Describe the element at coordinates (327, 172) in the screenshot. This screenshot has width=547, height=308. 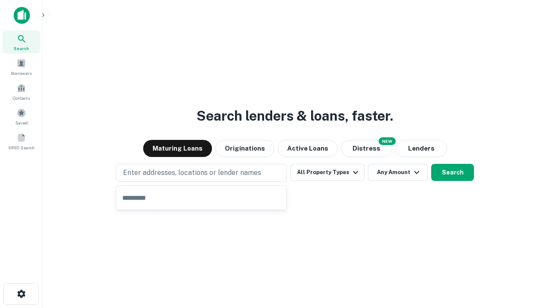
I see `button: All Property Types` at that location.